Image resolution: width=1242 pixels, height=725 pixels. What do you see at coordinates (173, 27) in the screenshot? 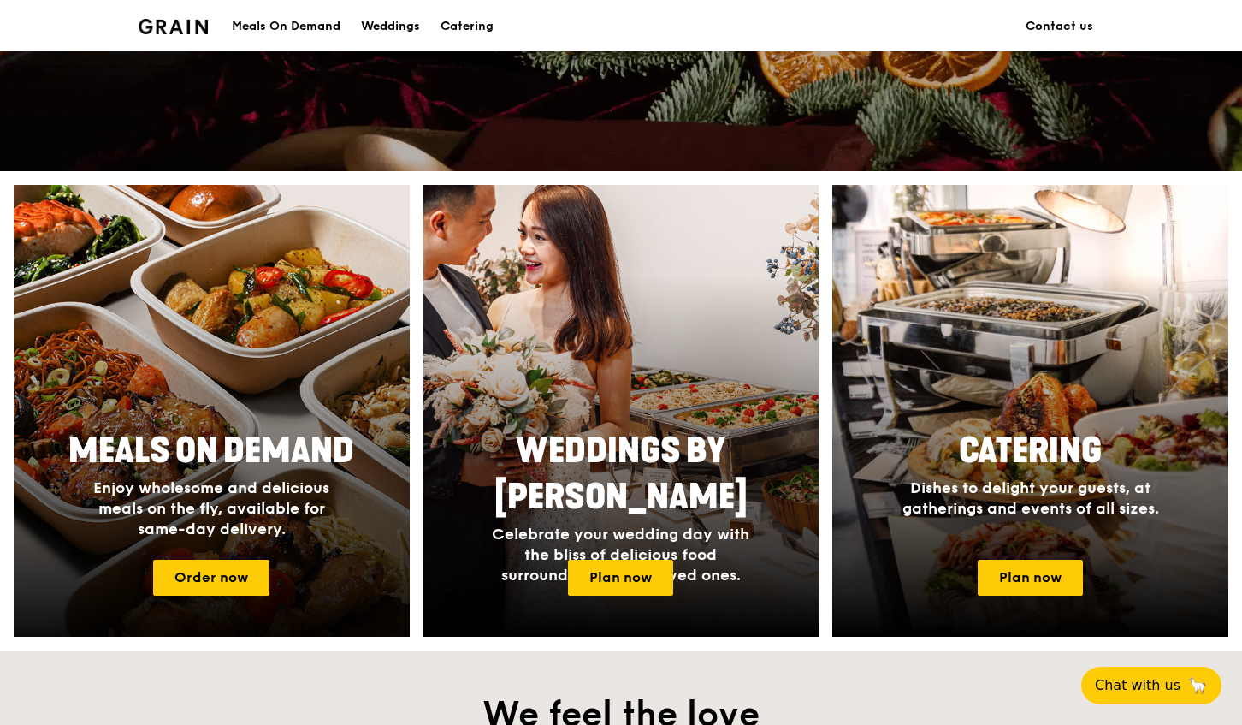
I see `img: Grain` at bounding box center [173, 27].